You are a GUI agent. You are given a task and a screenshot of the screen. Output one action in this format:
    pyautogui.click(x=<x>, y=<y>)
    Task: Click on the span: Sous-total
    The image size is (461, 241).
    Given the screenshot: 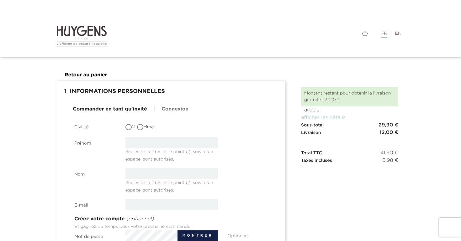 What is the action you would take?
    pyautogui.click(x=312, y=125)
    